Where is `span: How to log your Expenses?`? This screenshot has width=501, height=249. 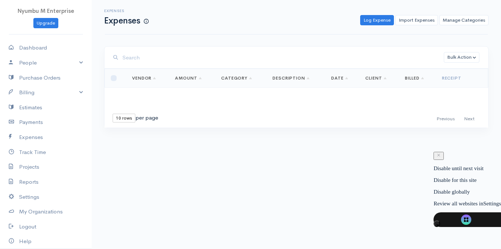 span: How to log your Expenses? is located at coordinates (146, 21).